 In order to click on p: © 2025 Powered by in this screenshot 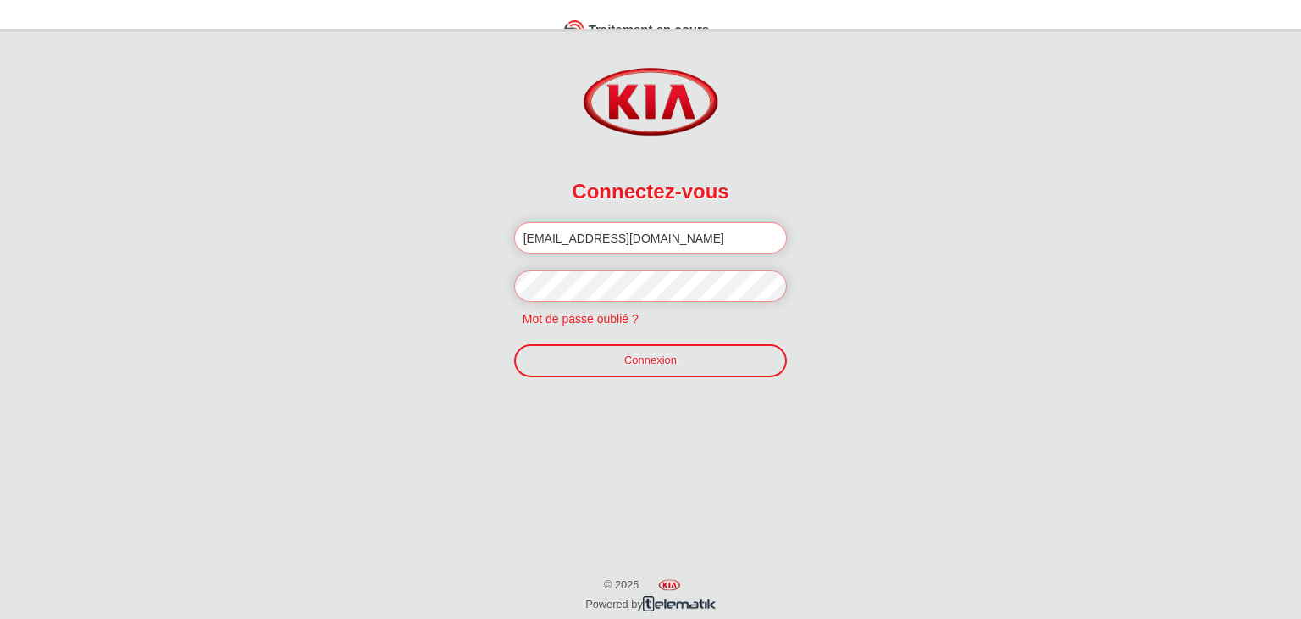, I will do `click(651, 586)`.